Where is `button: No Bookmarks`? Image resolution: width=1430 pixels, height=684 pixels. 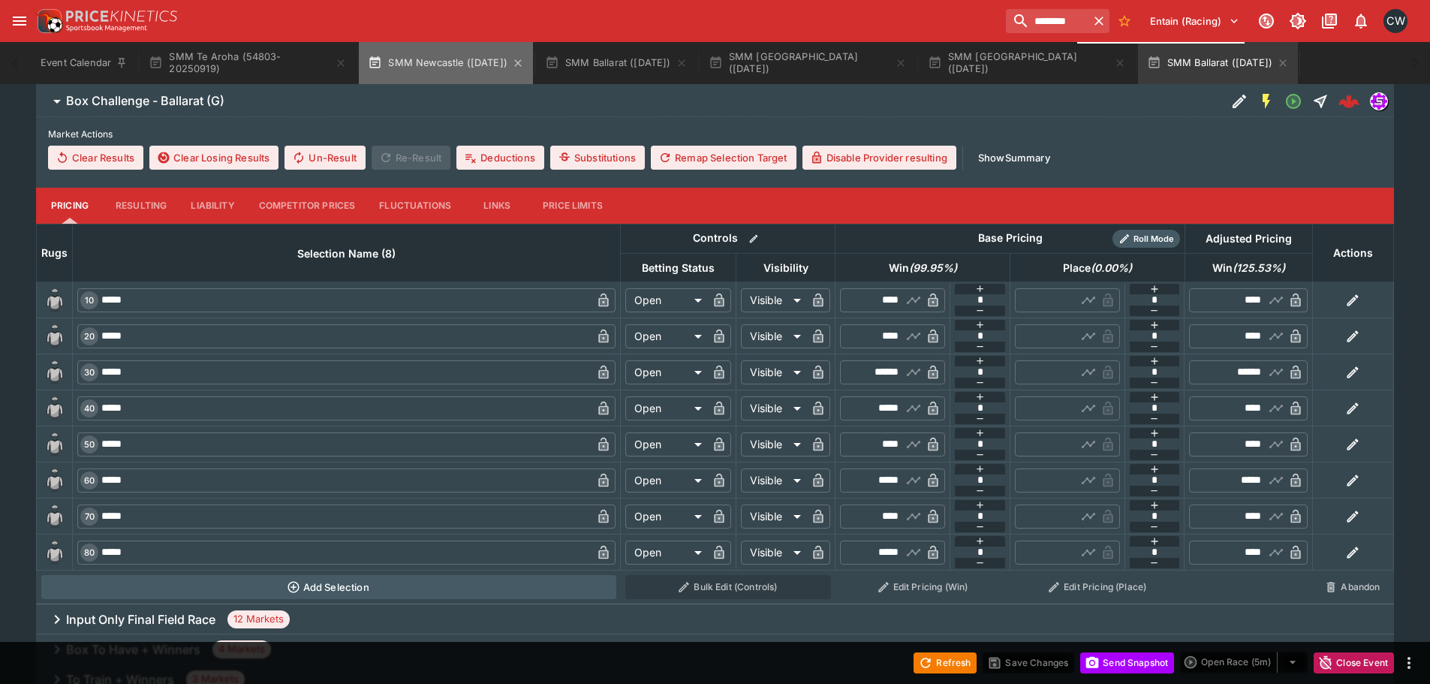 button: No Bookmarks is located at coordinates (1124, 21).